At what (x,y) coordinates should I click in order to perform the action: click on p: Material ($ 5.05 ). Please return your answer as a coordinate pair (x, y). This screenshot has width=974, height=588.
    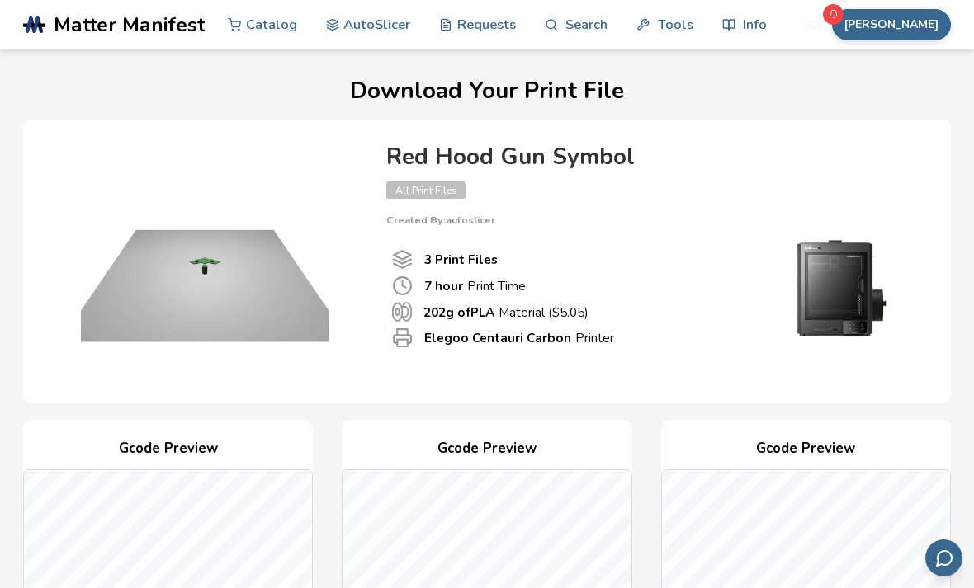
    Looking at the image, I should click on (506, 312).